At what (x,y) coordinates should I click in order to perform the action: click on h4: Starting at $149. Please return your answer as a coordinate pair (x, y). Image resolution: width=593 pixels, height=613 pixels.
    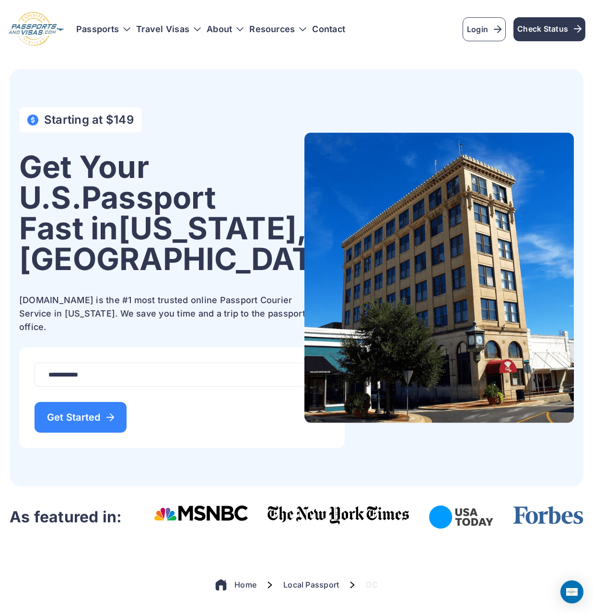
    Looking at the image, I should click on (89, 120).